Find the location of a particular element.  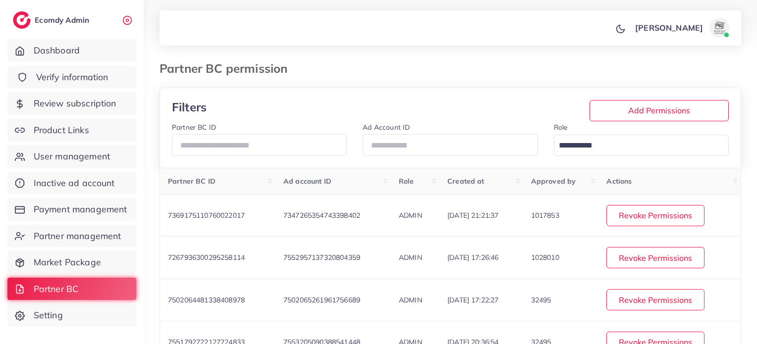

span: Market Package is located at coordinates (67, 262).